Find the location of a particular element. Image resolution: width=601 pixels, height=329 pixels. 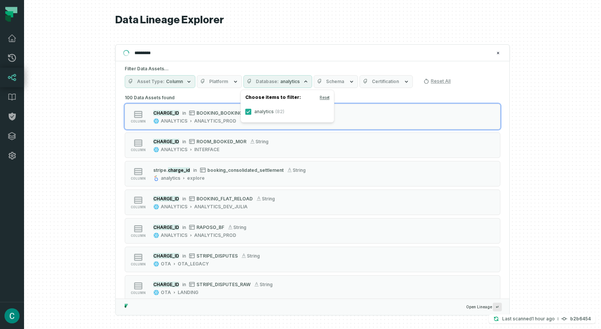

span: stri is located at coordinates (157, 170).